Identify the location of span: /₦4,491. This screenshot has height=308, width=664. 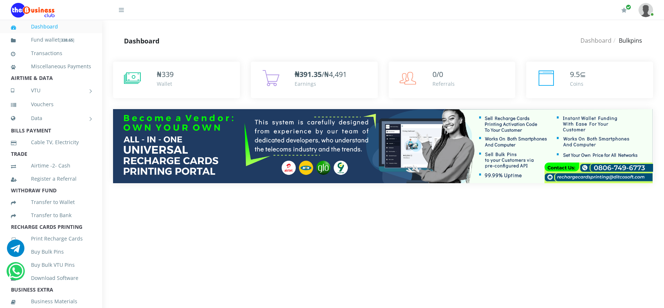
(320, 74).